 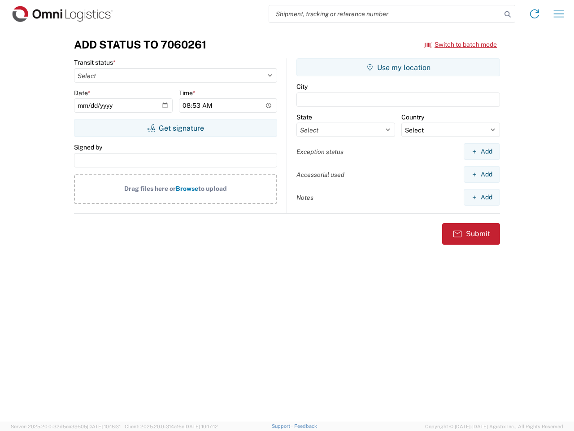 What do you see at coordinates (175, 128) in the screenshot?
I see `button: Get signature` at bounding box center [175, 128].